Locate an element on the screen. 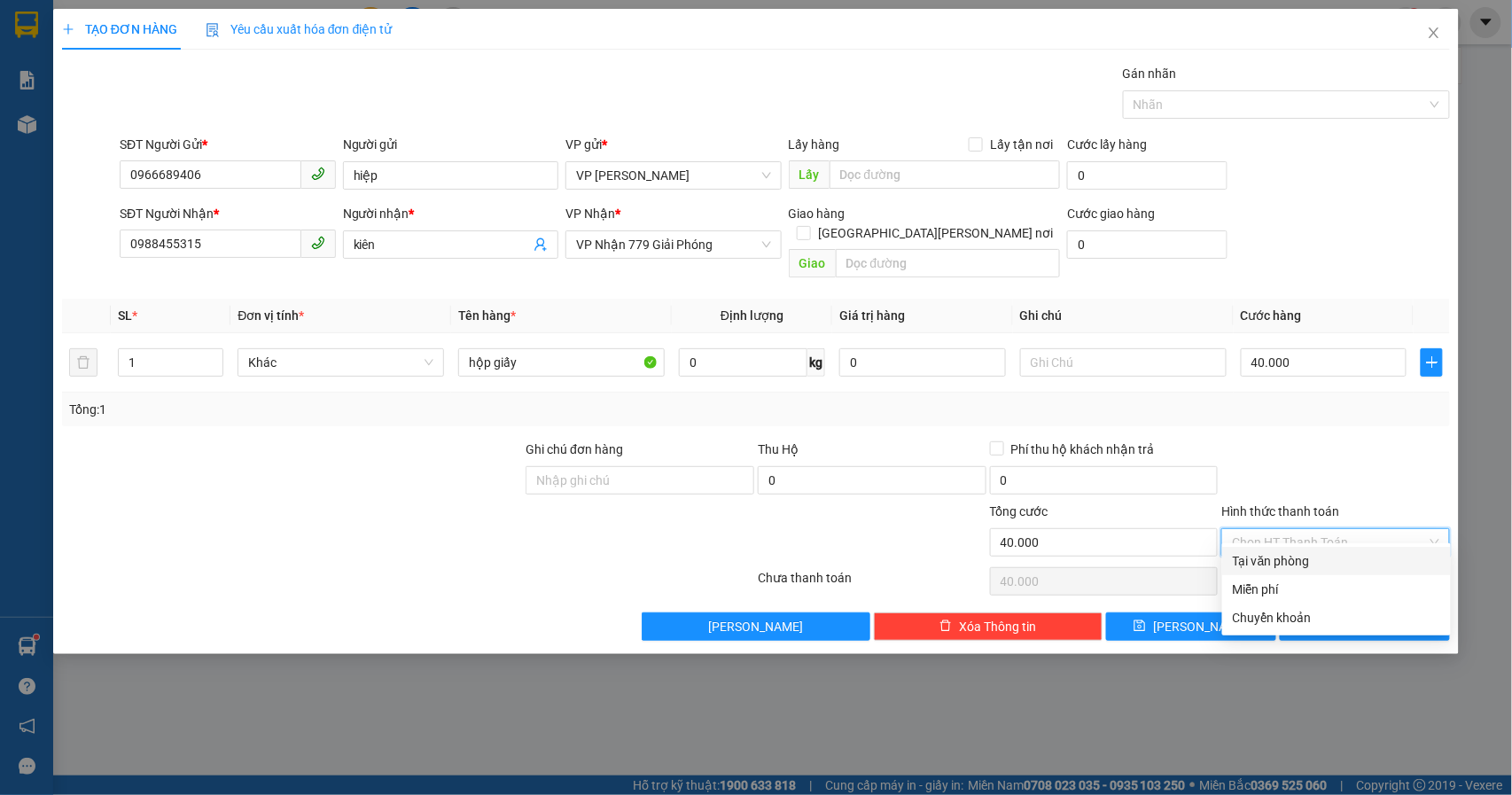 This screenshot has height=795, width=1512. span: delete is located at coordinates (945, 627).